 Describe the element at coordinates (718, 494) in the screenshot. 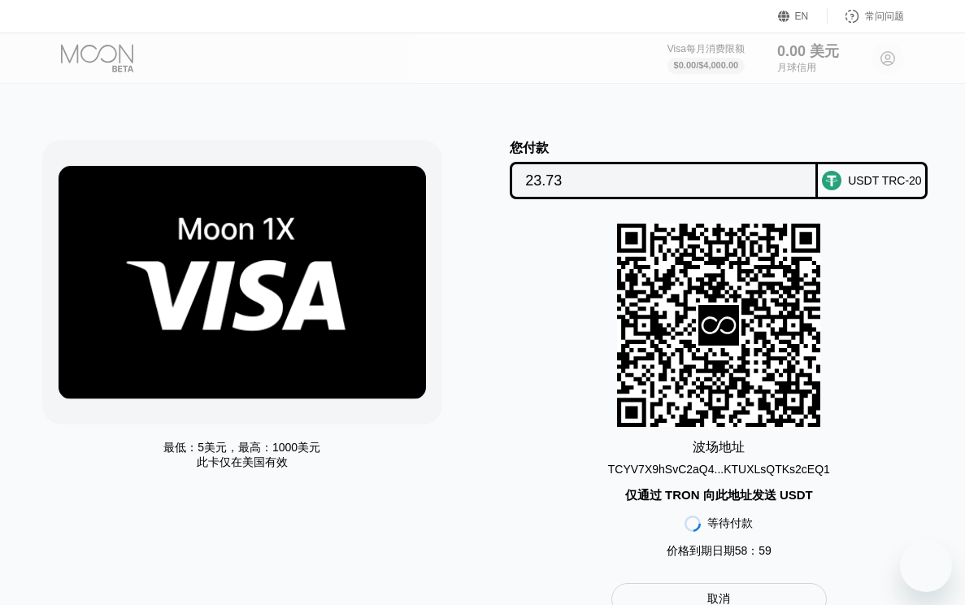

I see `font: 仅通过 TRON 向此地址发送 USDT` at that location.